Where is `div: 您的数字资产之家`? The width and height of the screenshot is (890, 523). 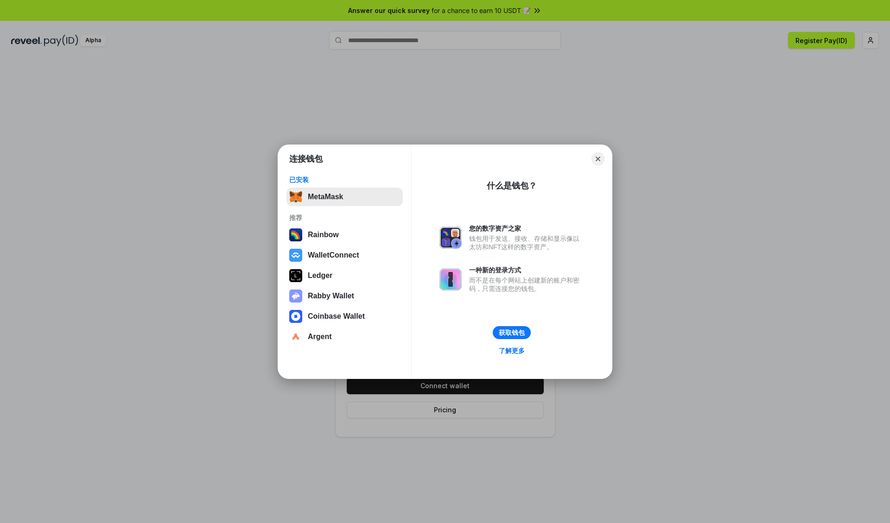 div: 您的数字资产之家 is located at coordinates (527, 229).